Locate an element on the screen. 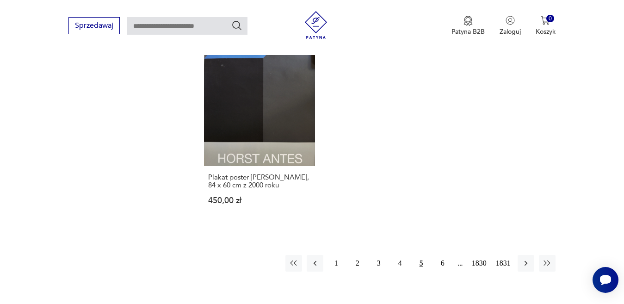 The height and width of the screenshot is (304, 624). button: 1 is located at coordinates (337, 263).